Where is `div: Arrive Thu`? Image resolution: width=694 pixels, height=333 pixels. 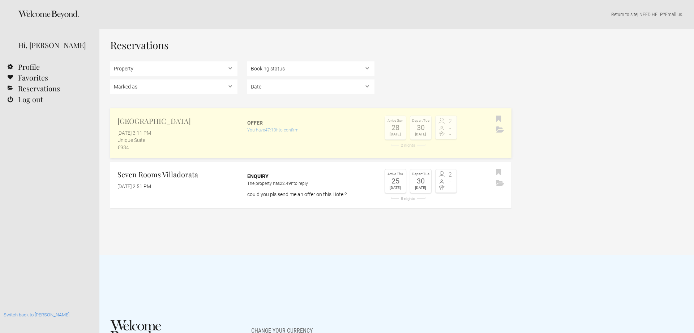 div: Arrive Thu is located at coordinates (395, 174).